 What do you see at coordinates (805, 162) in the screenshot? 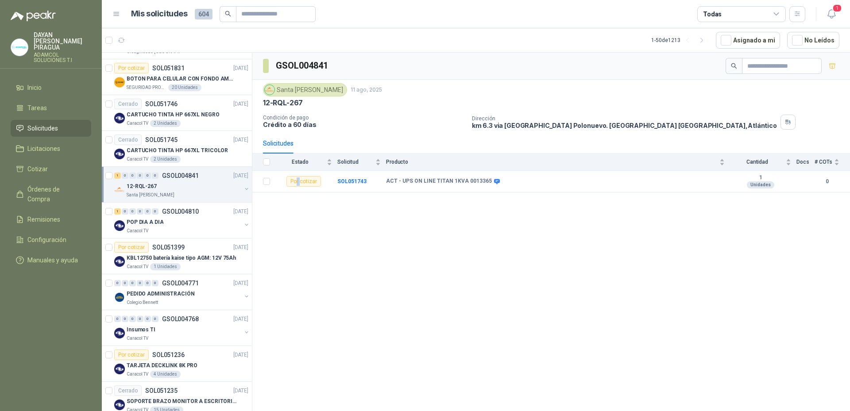
I see `th: Docs` at bounding box center [805, 162].